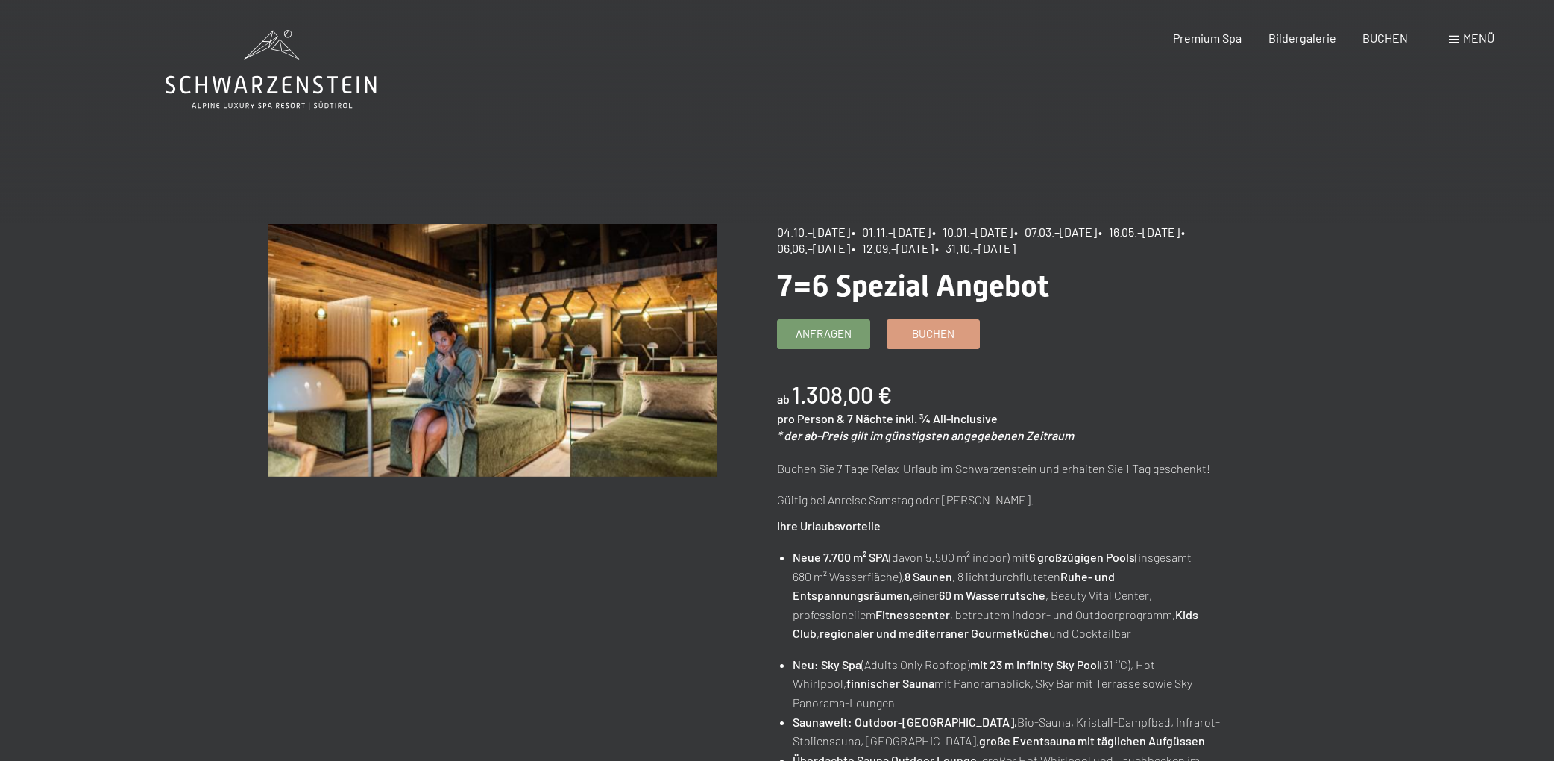 This screenshot has width=1554, height=761. Describe the element at coordinates (1092, 740) in the screenshot. I see `strong: große Eventsauna mit täglichen Aufgüssen` at that location.